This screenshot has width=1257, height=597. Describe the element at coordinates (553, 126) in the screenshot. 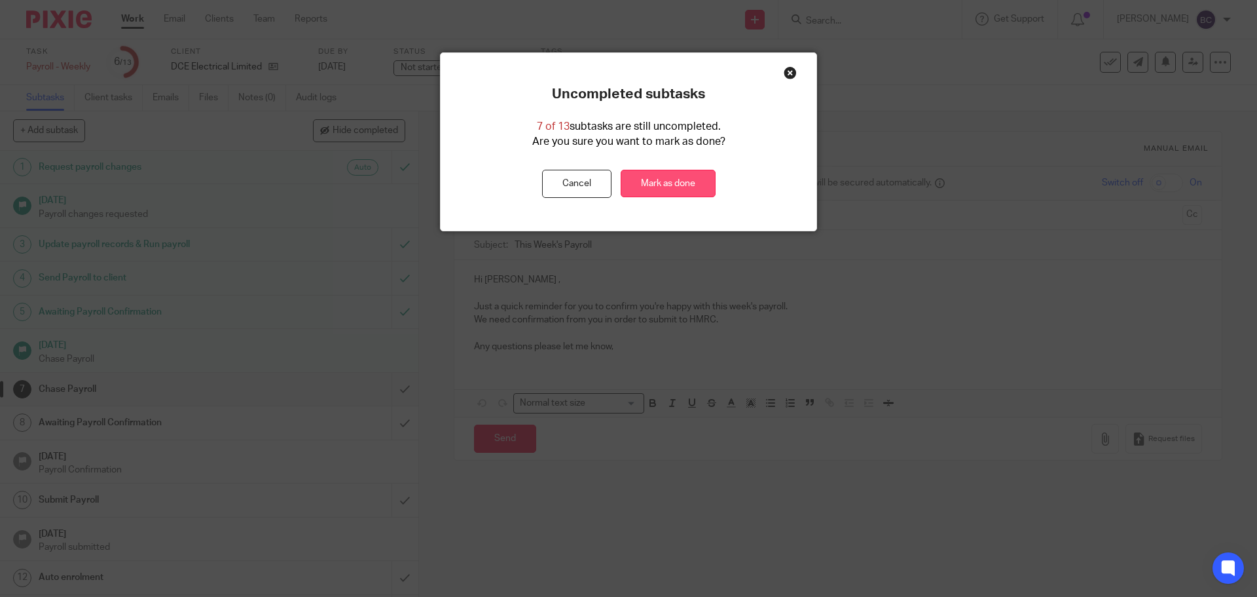

I see `span: 7 of 13` at that location.